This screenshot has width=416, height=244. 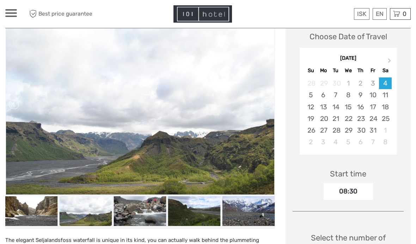 What do you see at coordinates (361, 142) in the screenshot?
I see `div: Choose Thursday, November 6th, 2025` at bounding box center [361, 142].